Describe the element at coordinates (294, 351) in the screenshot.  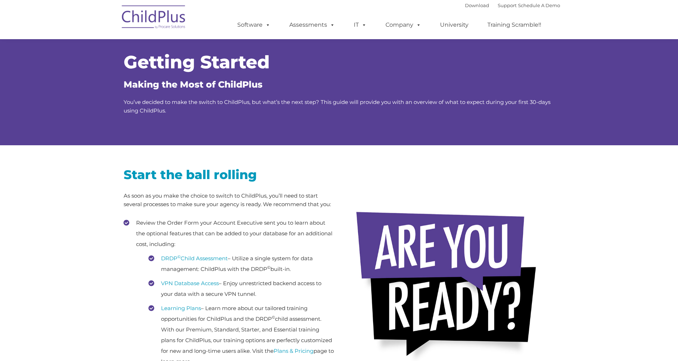
I see `a: Plans & Pricing` at that location.